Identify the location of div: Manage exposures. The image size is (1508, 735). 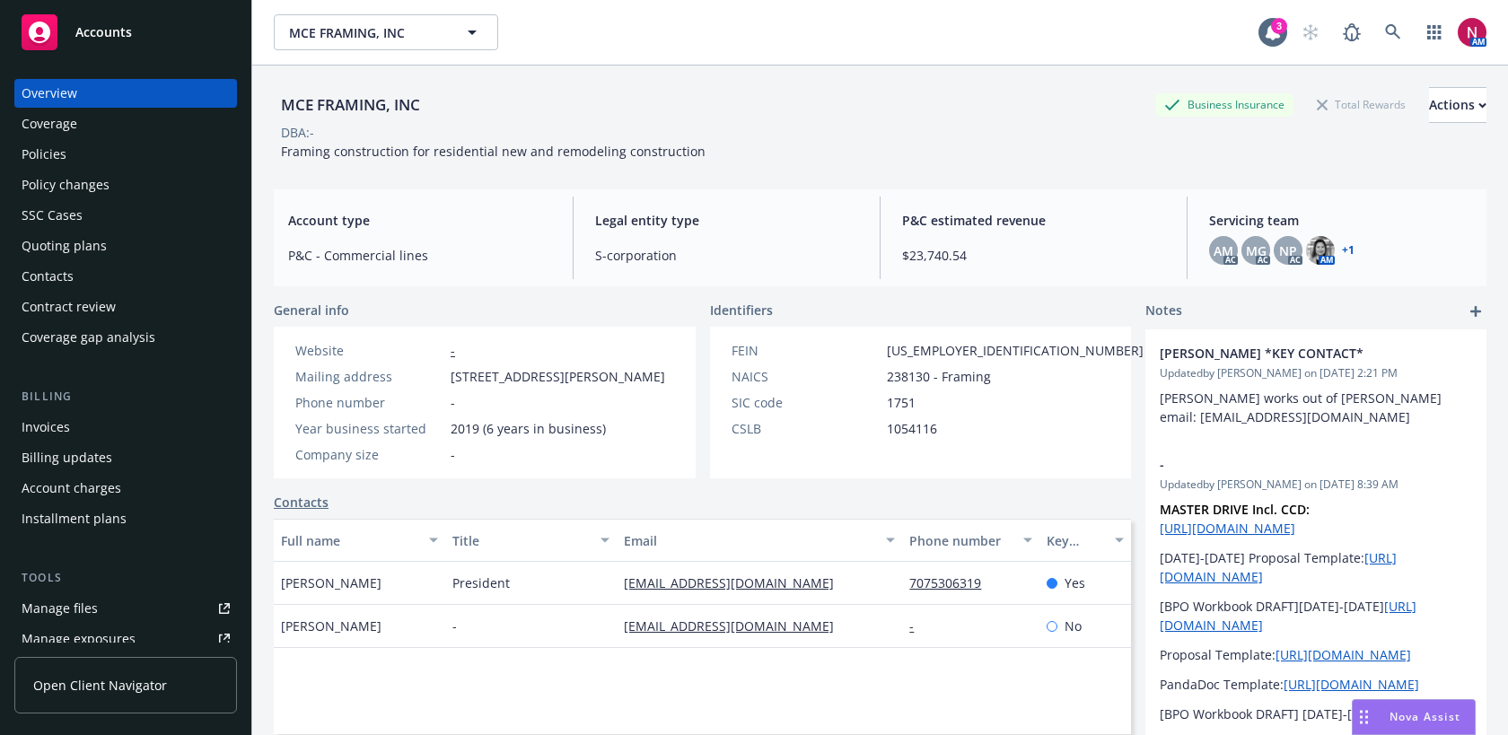
(78, 639).